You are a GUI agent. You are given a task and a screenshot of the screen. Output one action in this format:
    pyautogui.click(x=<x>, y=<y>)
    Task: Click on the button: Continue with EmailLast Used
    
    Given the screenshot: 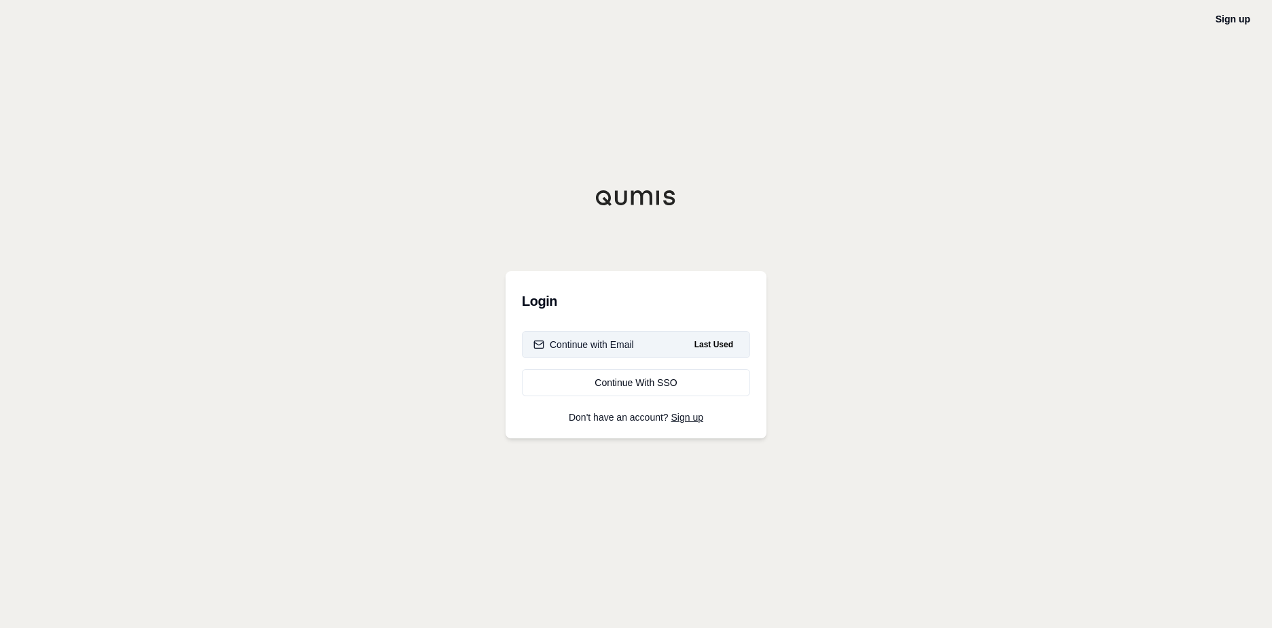 What is the action you would take?
    pyautogui.click(x=636, y=344)
    